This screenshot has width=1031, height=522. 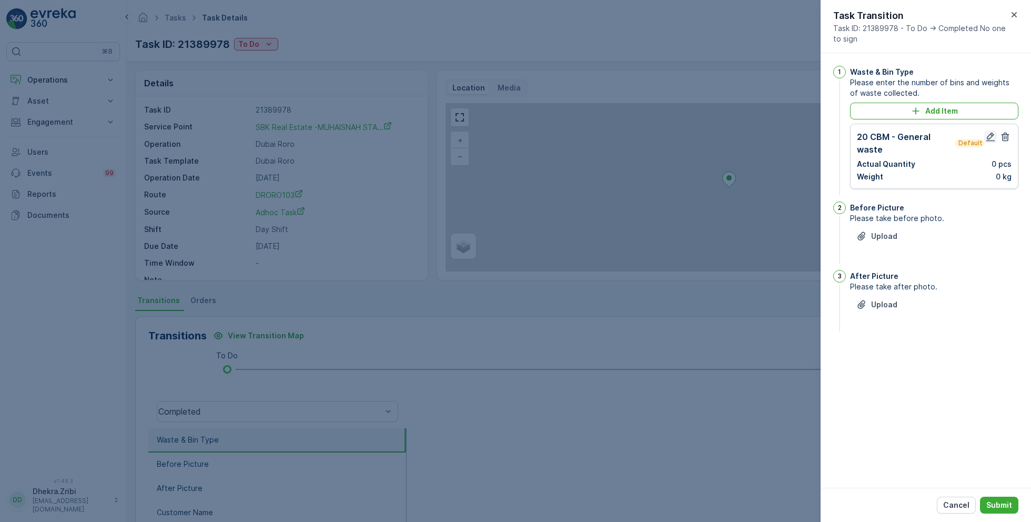 What do you see at coordinates (886, 164) in the screenshot?
I see `p: Actual Quantity` at bounding box center [886, 164].